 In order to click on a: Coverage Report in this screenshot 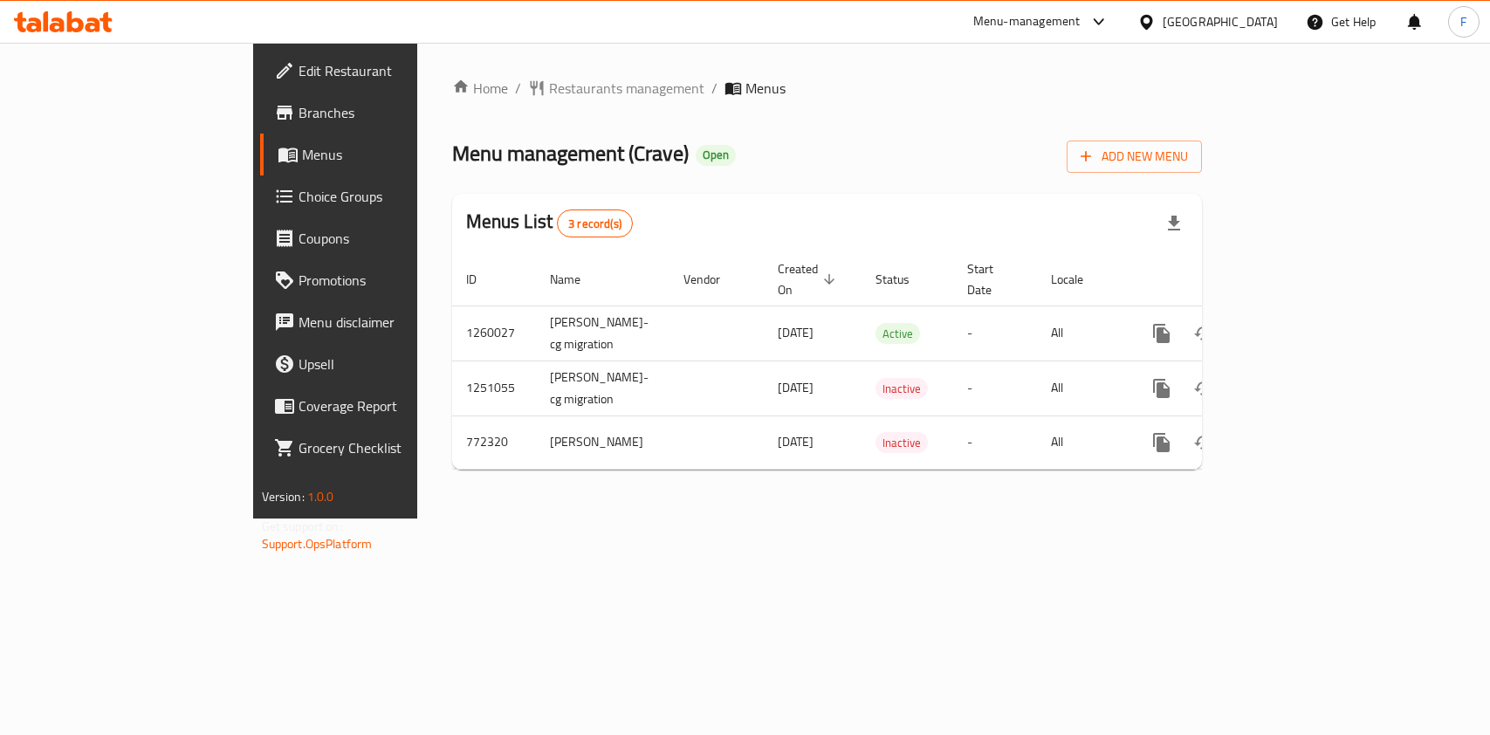, I will do `click(381, 406)`.